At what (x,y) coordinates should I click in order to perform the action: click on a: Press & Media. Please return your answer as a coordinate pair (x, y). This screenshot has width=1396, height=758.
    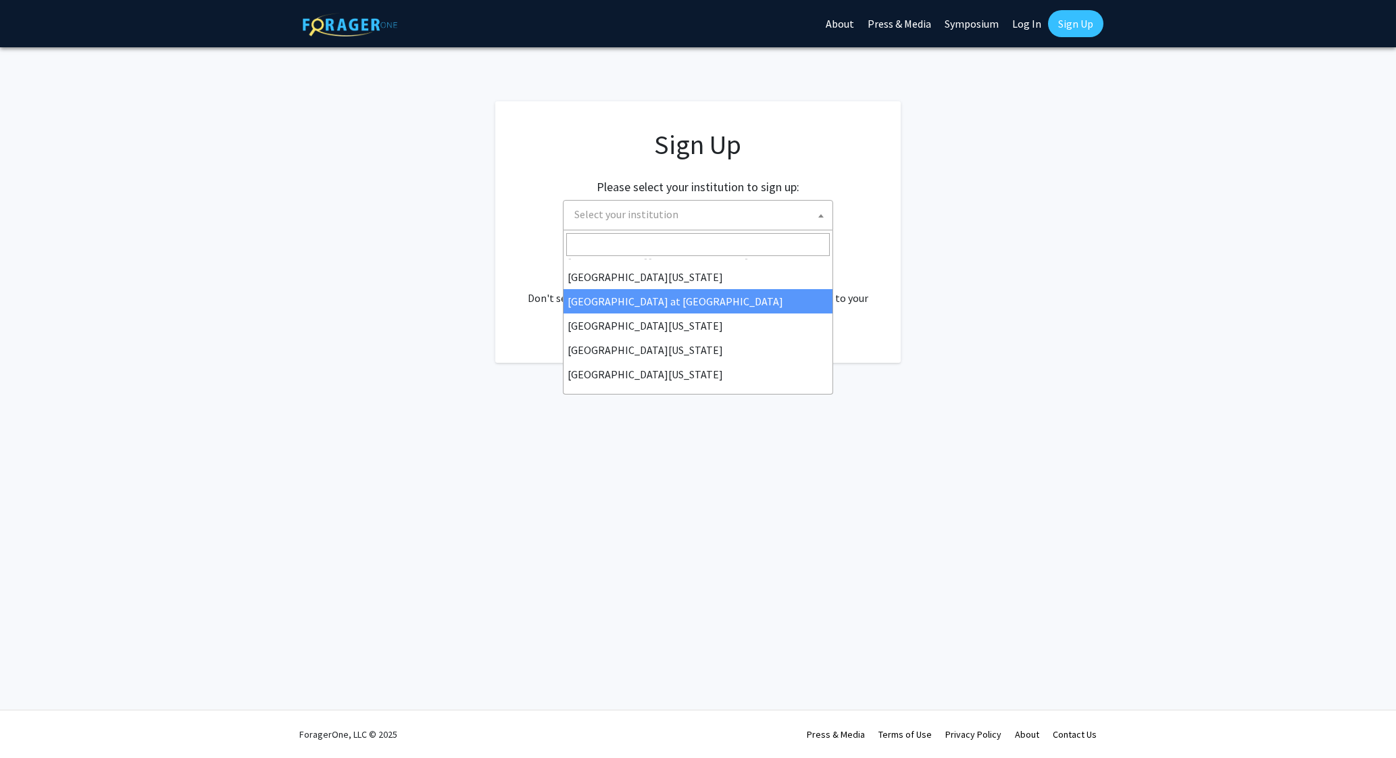
    Looking at the image, I should click on (836, 734).